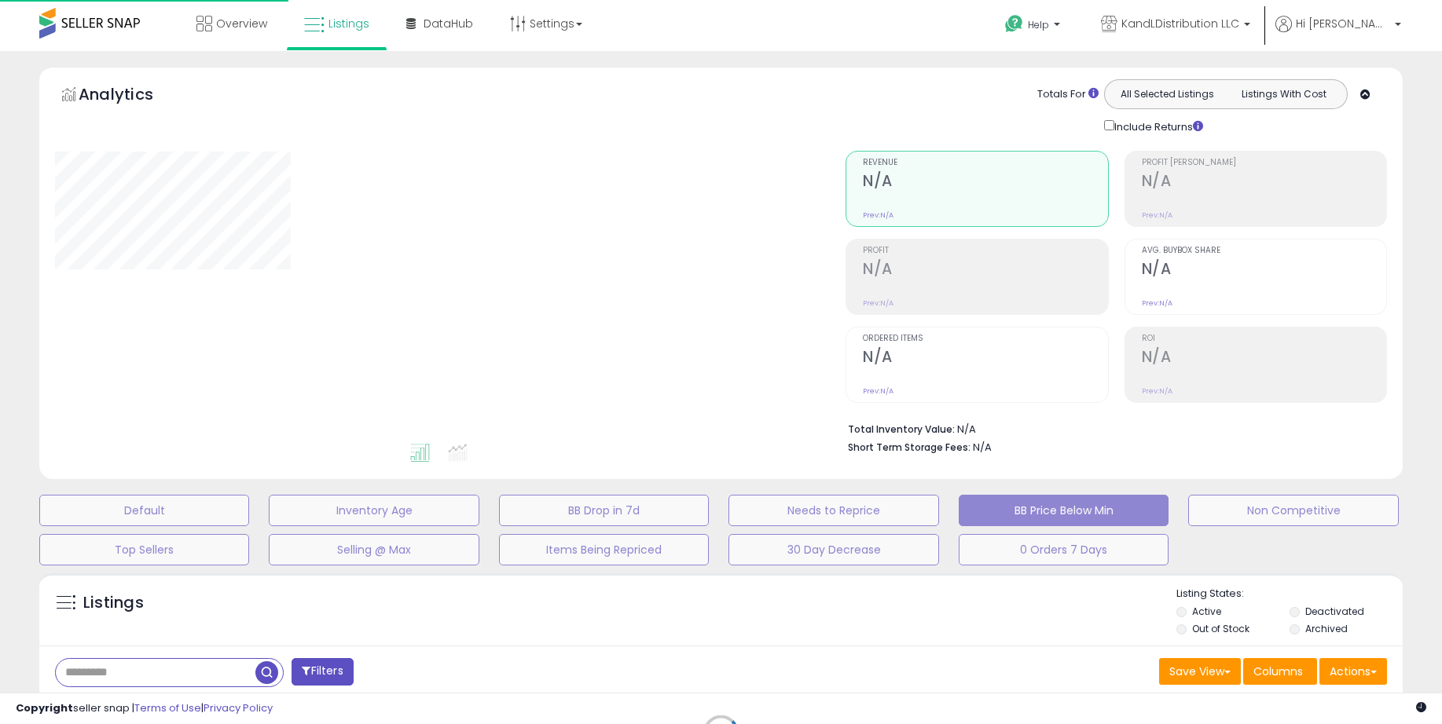  I want to click on span: Ordered Items, so click(984, 339).